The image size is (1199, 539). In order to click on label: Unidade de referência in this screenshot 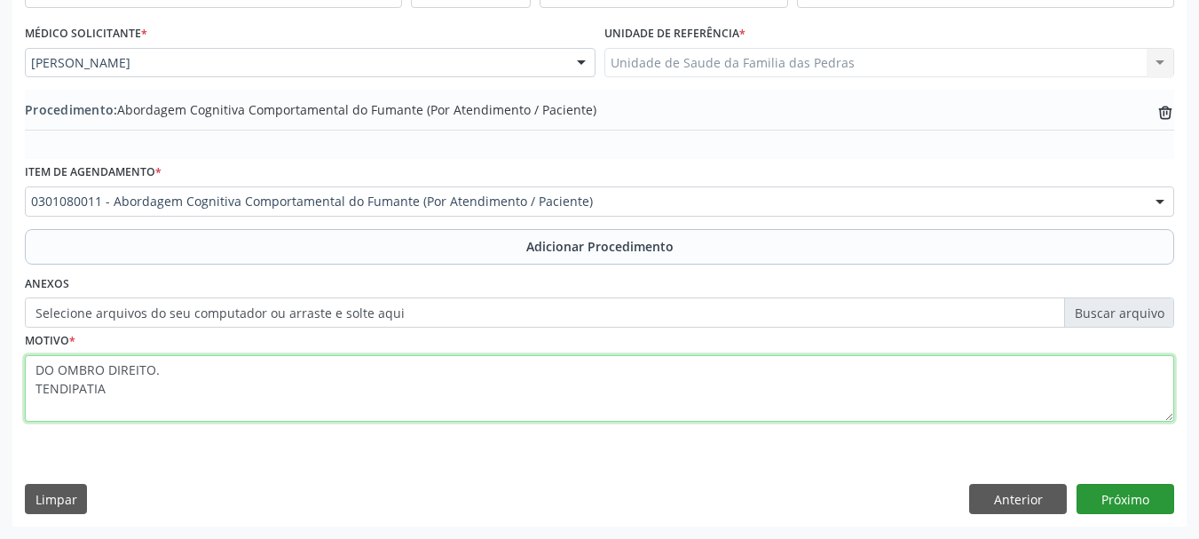, I will do `click(675, 34)`.